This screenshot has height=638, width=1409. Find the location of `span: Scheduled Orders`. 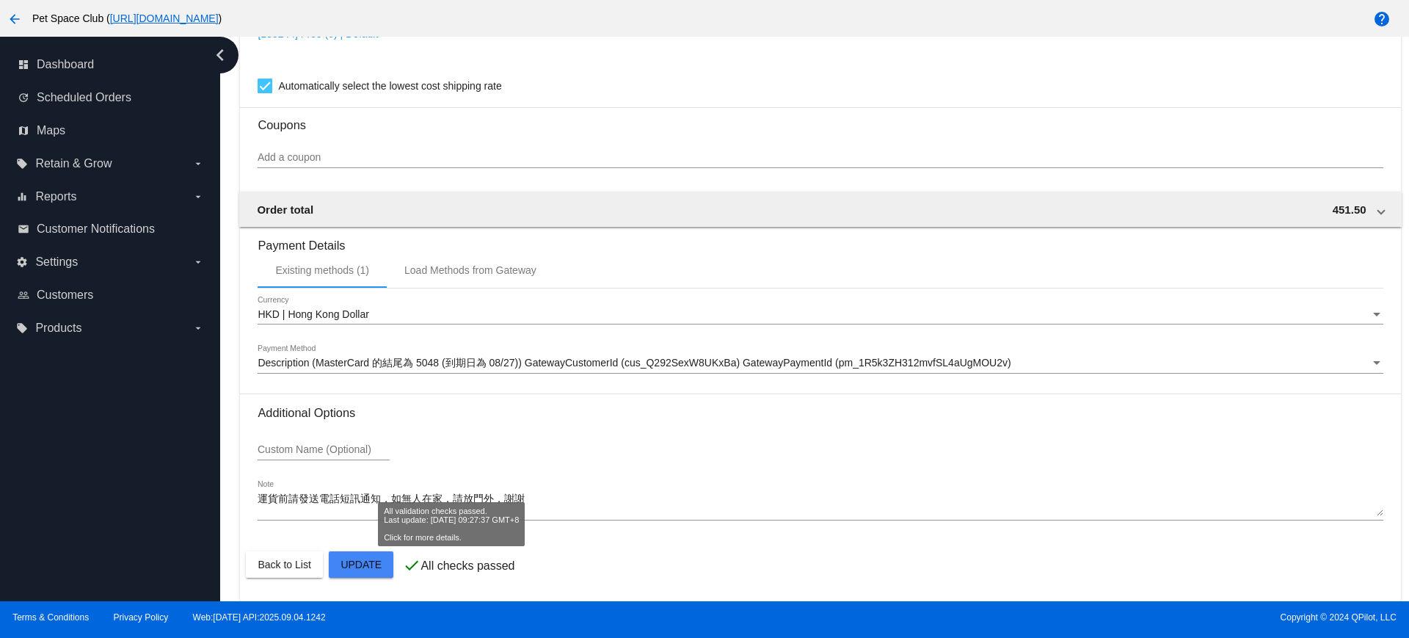

span: Scheduled Orders is located at coordinates (84, 98).